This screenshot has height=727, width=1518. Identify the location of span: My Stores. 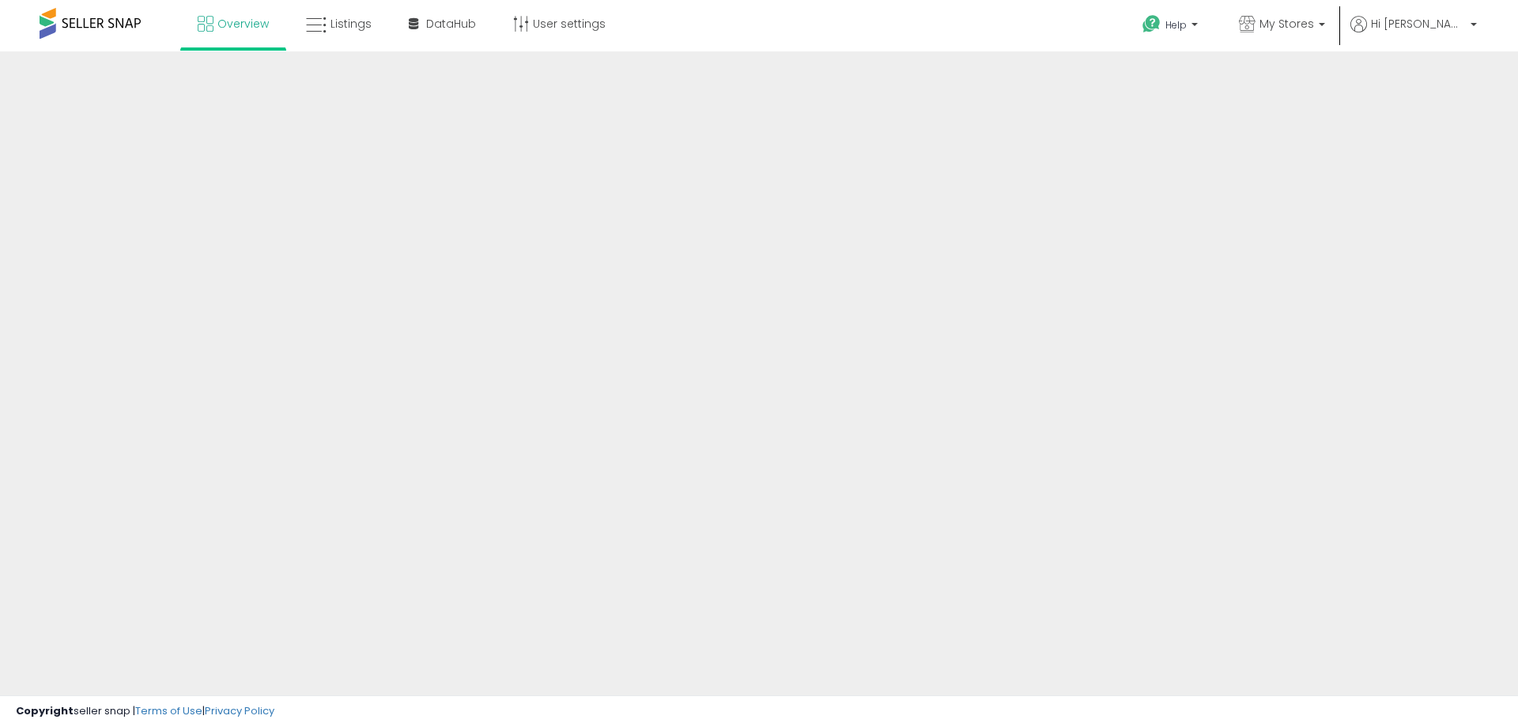
(1287, 24).